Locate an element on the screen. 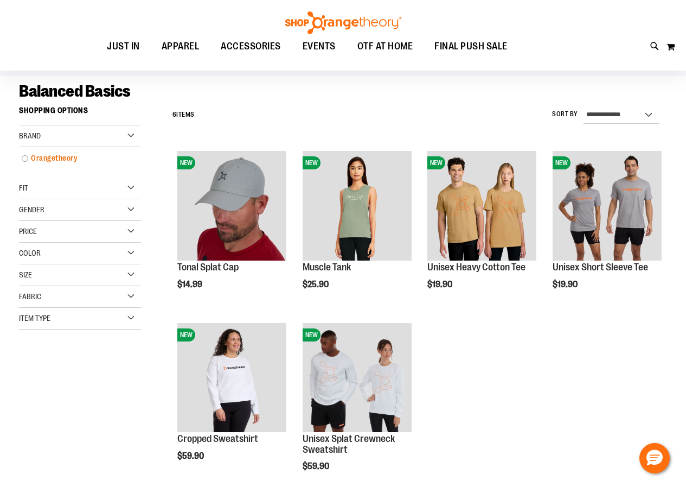  a: Orangetheory is located at coordinates (75, 158).